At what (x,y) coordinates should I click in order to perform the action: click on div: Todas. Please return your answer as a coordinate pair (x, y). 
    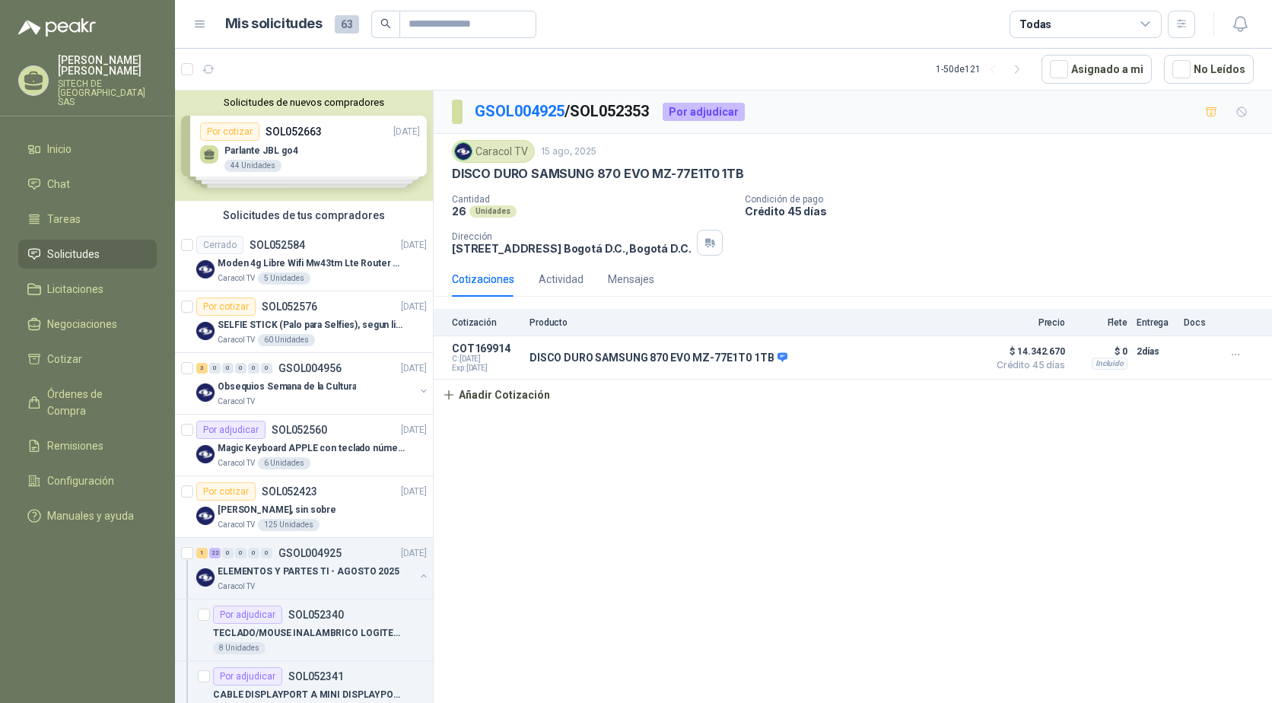
    Looking at the image, I should click on (1035, 24).